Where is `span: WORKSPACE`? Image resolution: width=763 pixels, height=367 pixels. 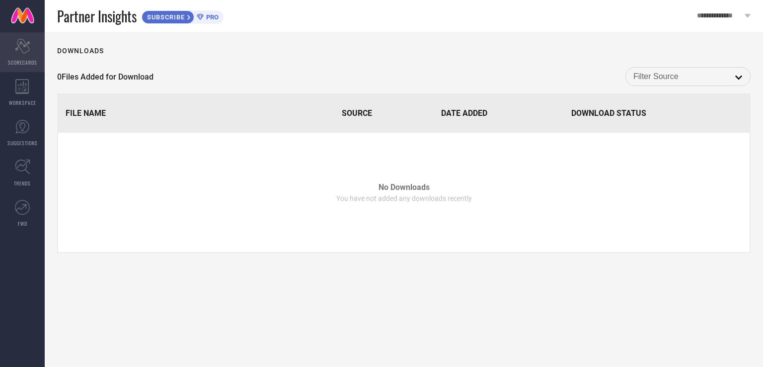 span: WORKSPACE is located at coordinates (22, 102).